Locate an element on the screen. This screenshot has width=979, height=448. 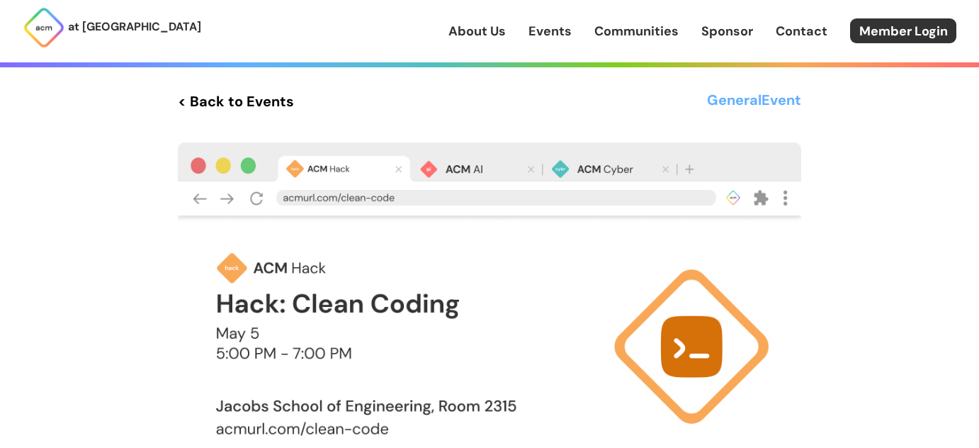
a: Communities is located at coordinates (636, 31).